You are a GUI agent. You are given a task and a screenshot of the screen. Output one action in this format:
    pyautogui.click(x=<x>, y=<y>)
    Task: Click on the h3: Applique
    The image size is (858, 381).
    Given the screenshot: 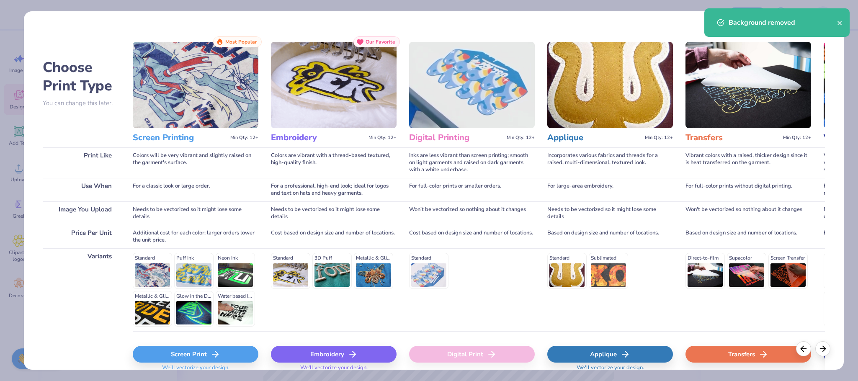 What is the action you would take?
    pyautogui.click(x=594, y=138)
    